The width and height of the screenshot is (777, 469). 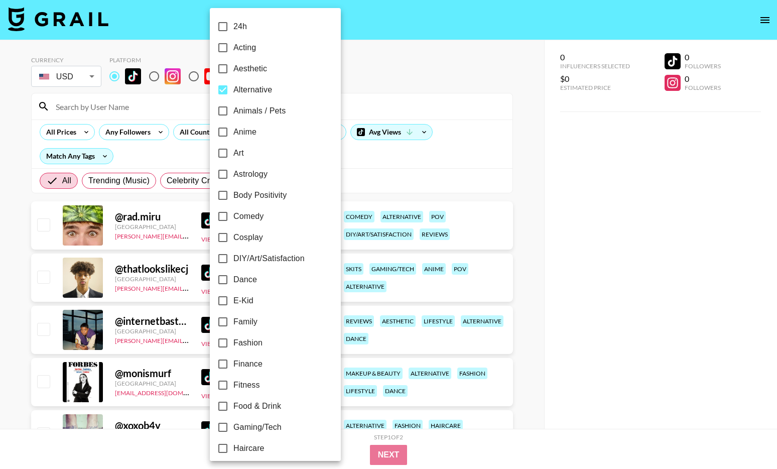 I want to click on span: Comedy, so click(x=248, y=216).